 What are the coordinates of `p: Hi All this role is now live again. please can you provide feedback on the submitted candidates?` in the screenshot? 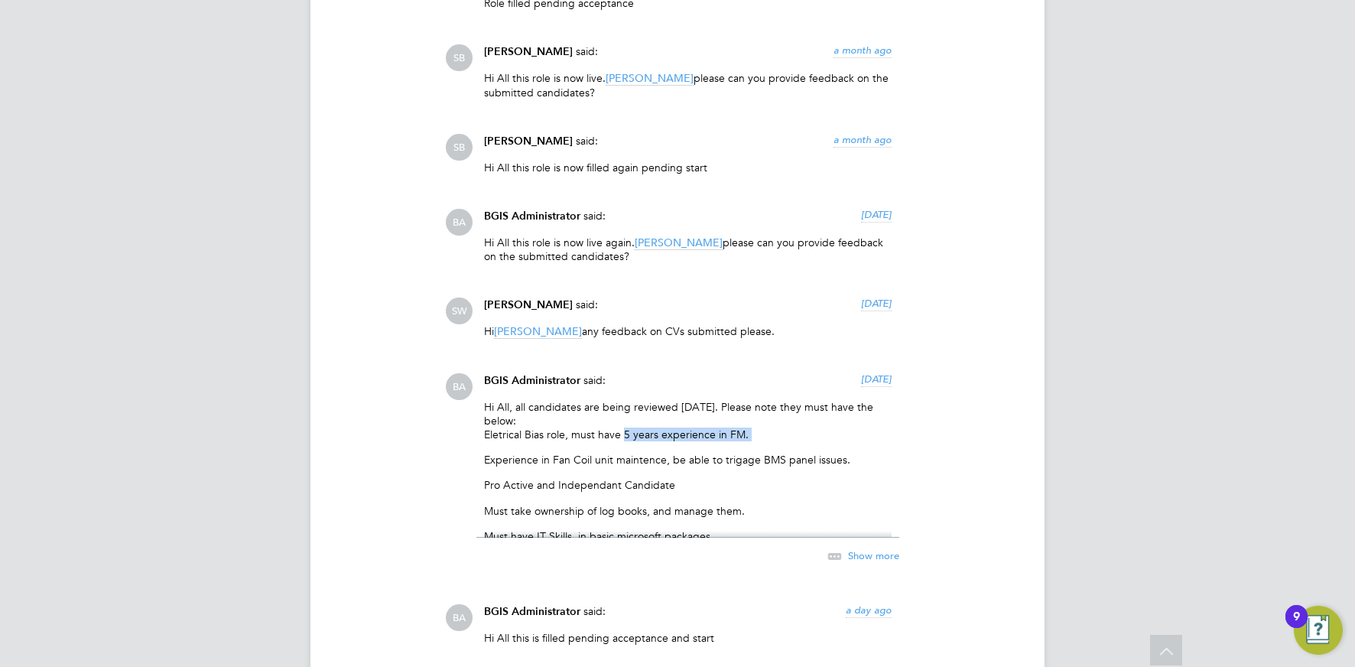 It's located at (688, 249).